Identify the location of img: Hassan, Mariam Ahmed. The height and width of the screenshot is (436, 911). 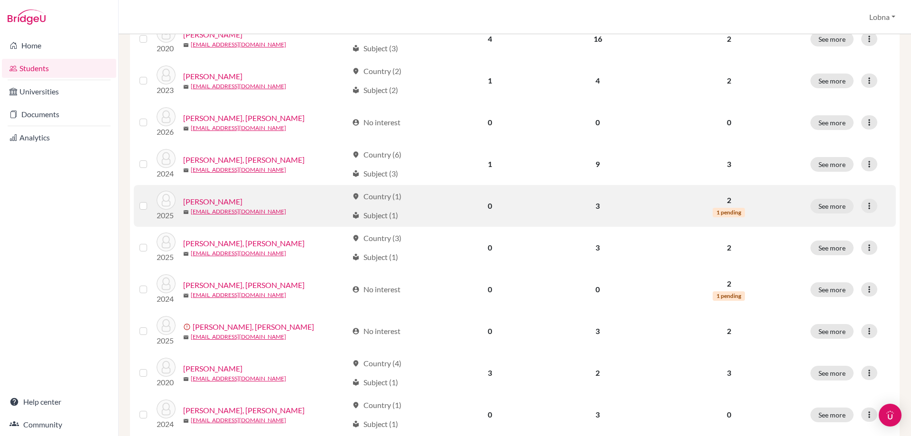
(166, 158).